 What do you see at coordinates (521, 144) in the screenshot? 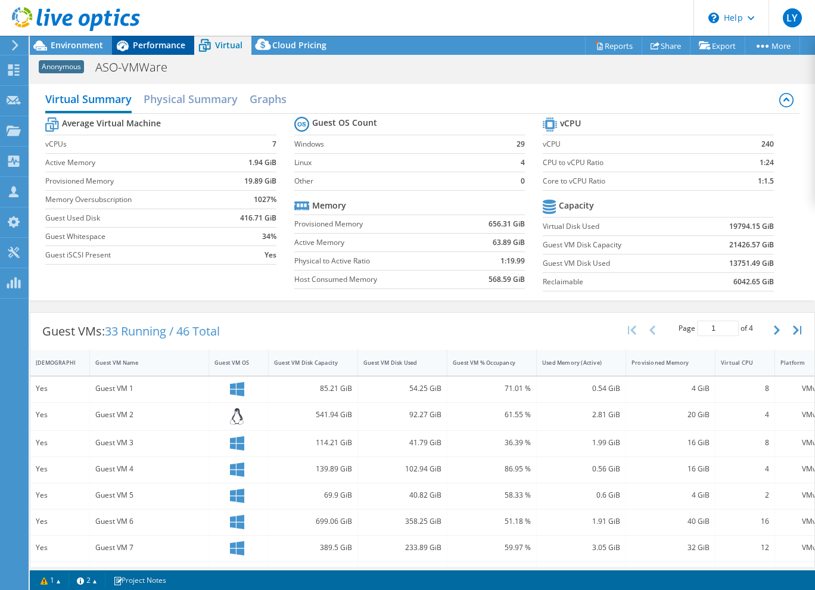
I see `b: 29` at bounding box center [521, 144].